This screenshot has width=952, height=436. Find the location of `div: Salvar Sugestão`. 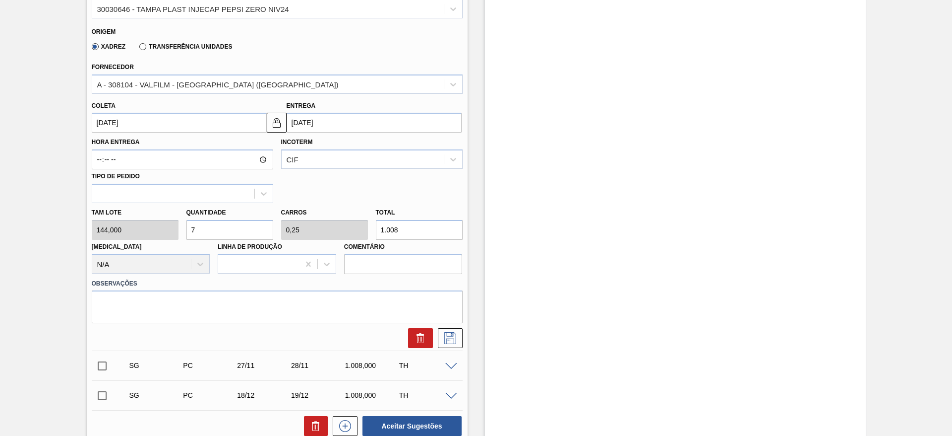

div: Salvar Sugestão is located at coordinates (448, 338).